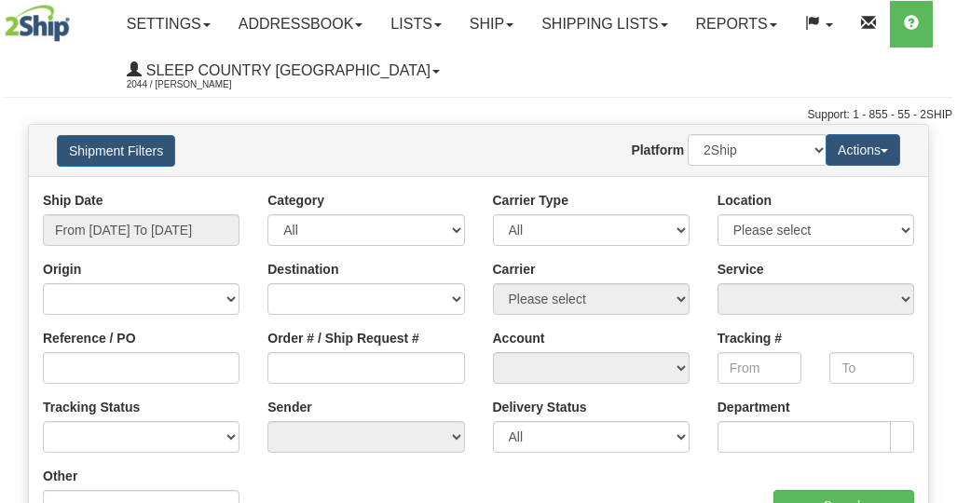  I want to click on label: Reference / PO, so click(89, 338).